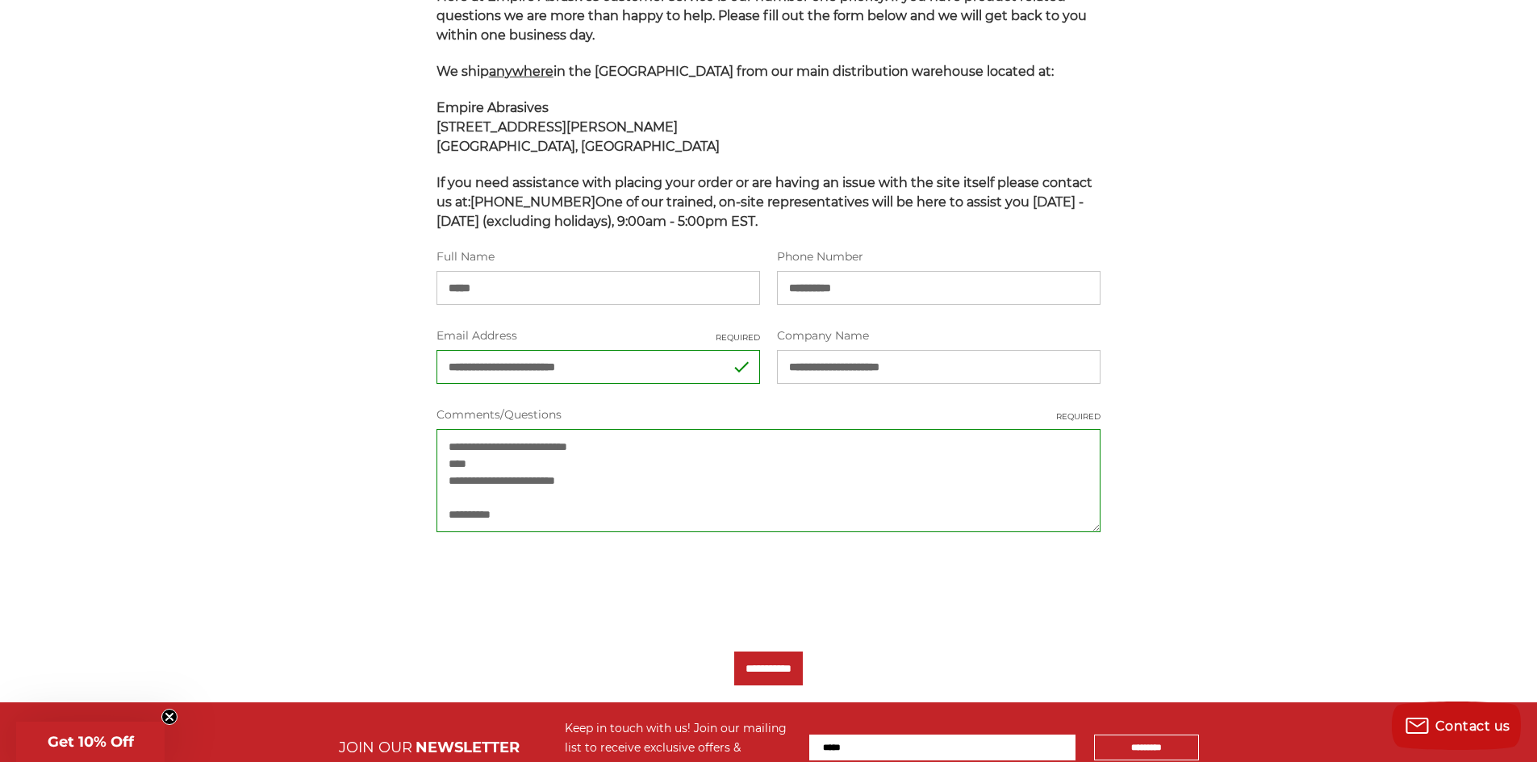  I want to click on label: Comments/Questions, so click(769, 415).